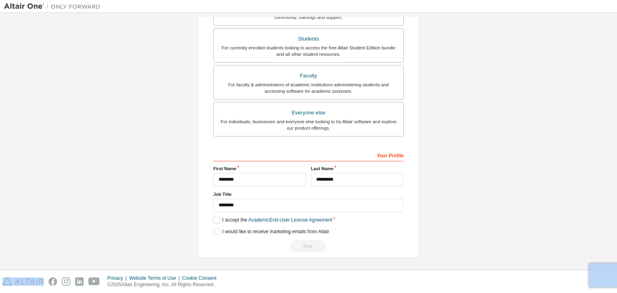  Describe the element at coordinates (273, 220) in the screenshot. I see `label: I accept the` at that location.